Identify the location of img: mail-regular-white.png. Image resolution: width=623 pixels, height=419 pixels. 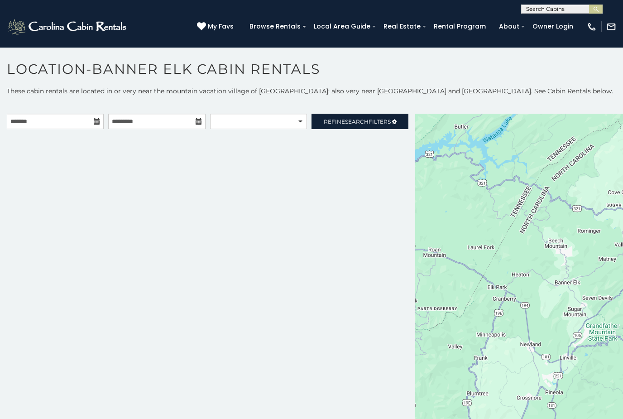
(611, 27).